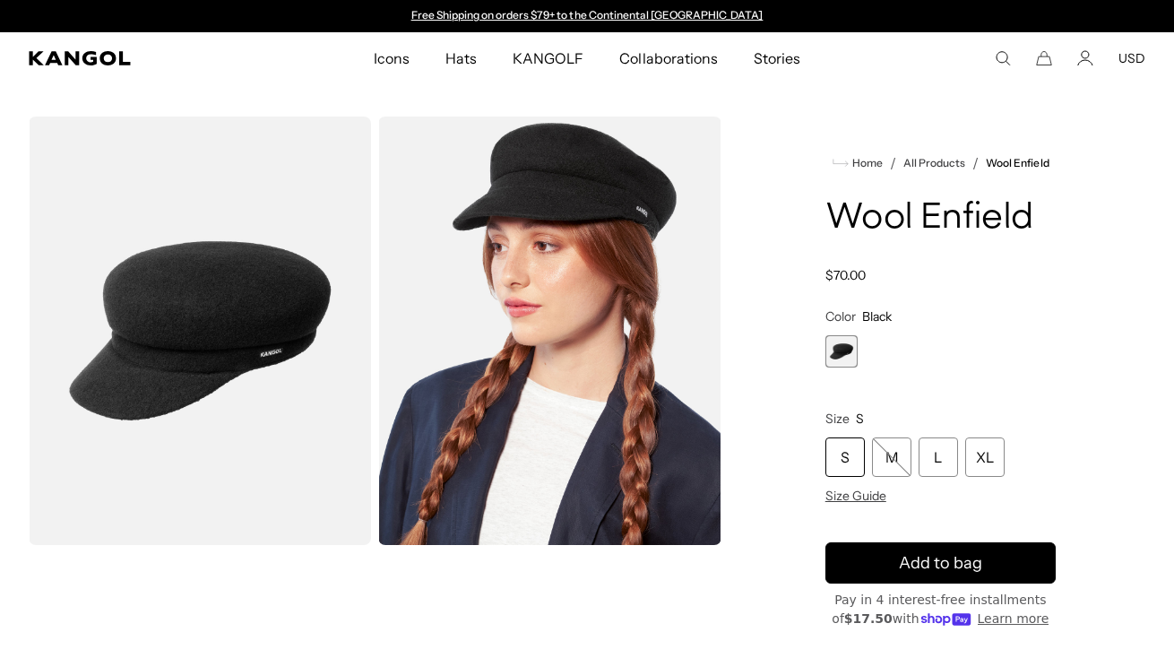 This screenshot has height=658, width=1174. I want to click on div: Announcement, so click(587, 16).